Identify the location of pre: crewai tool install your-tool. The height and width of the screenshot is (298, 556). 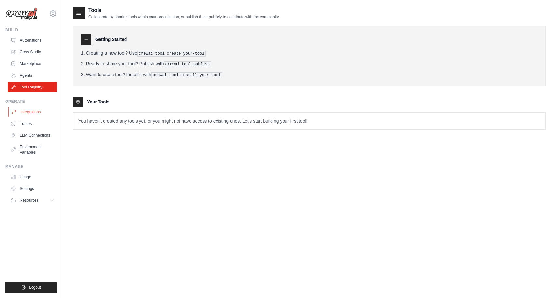
(187, 75).